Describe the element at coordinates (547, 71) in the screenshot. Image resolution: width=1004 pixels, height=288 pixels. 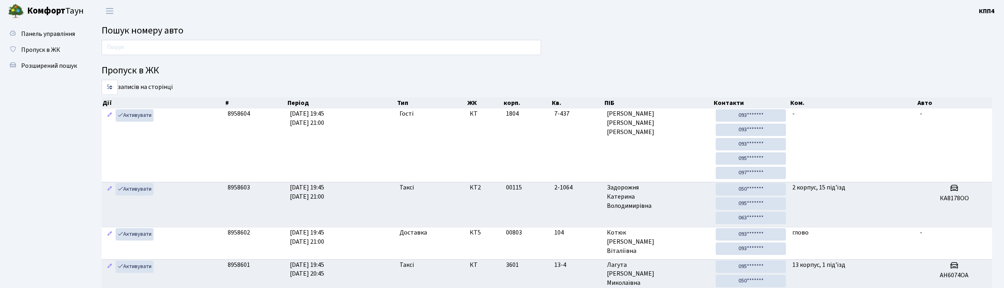
I see `h4: Пропуск в ЖК` at that location.